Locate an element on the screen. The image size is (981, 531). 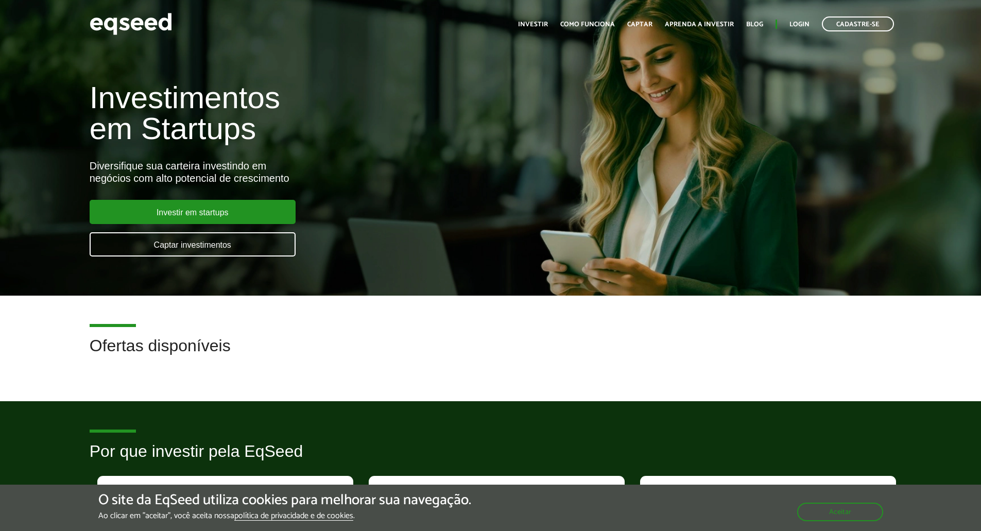
a: Blog is located at coordinates (755, 24).